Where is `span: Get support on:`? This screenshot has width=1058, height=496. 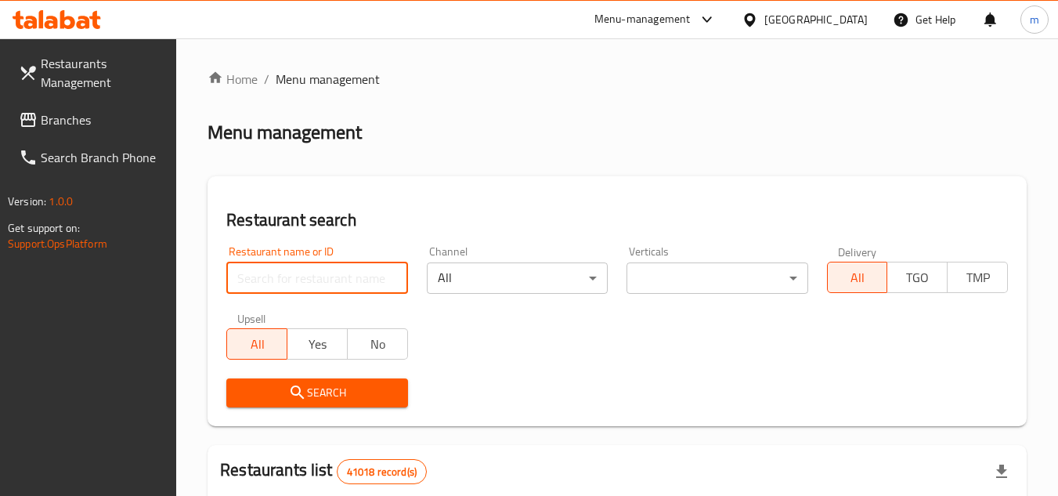 span: Get support on: is located at coordinates (44, 228).